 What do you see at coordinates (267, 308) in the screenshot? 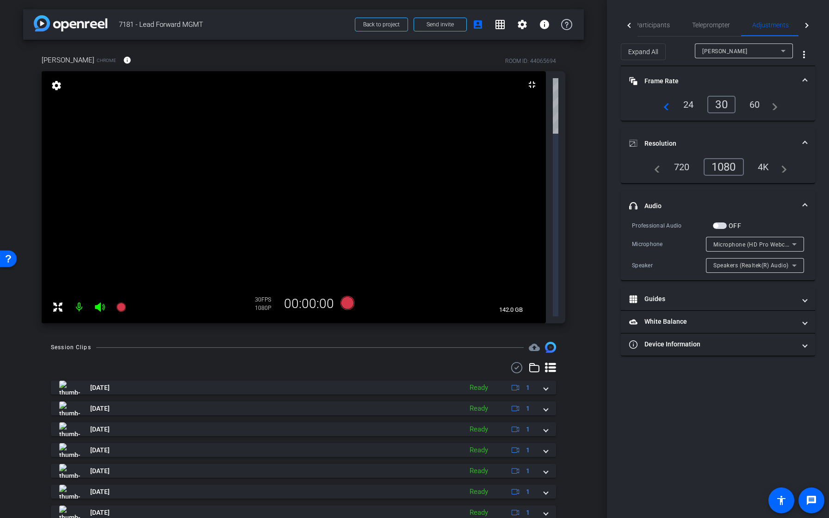
I see `div: 1080P` at bounding box center [267, 308].